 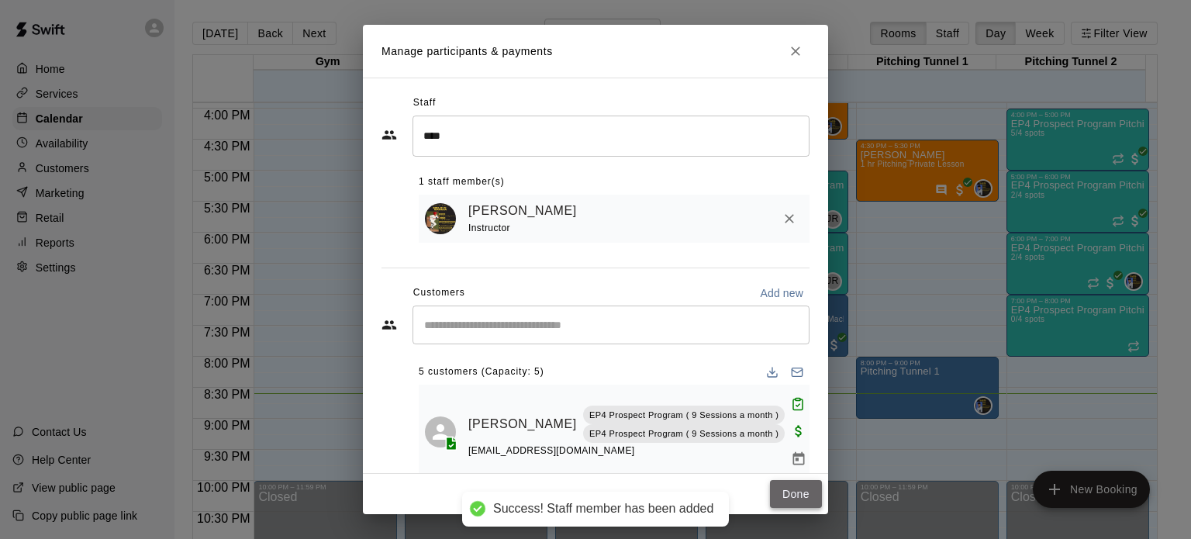 What do you see at coordinates (389, 325) in the screenshot?
I see `svg: Customers` at bounding box center [389, 325].